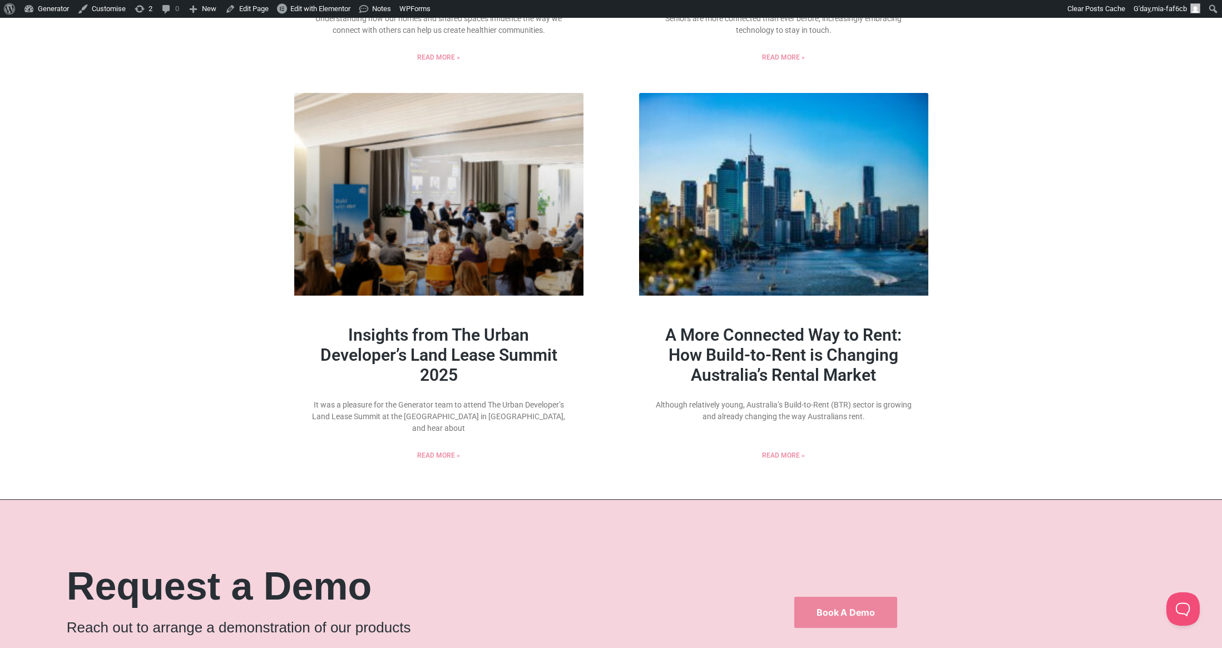 This screenshot has width=1222, height=648. I want to click on p: Understanding how our homes and shared spaces influence the way we connect with others can help u..., so click(439, 24).